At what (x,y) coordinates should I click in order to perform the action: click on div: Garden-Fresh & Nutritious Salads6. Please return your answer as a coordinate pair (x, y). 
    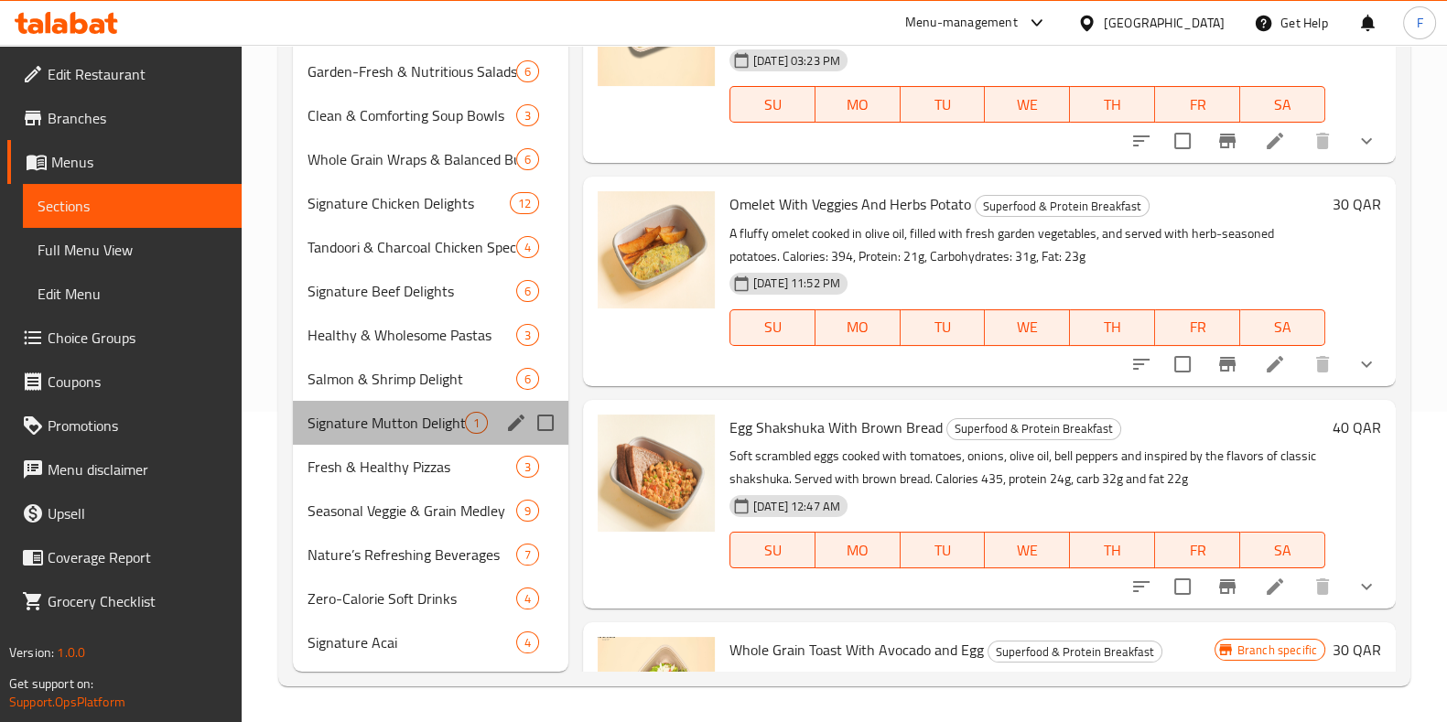
    Looking at the image, I should click on (430, 71).